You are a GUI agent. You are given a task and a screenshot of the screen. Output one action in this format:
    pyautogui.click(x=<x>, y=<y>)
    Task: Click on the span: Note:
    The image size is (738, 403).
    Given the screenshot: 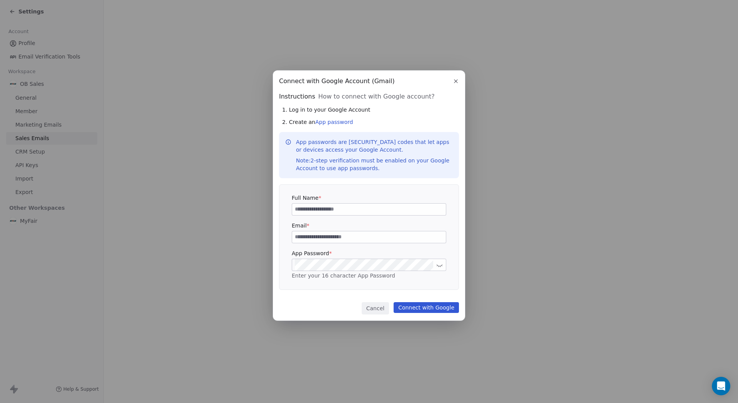 What is the action you would take?
    pyautogui.click(x=303, y=160)
    